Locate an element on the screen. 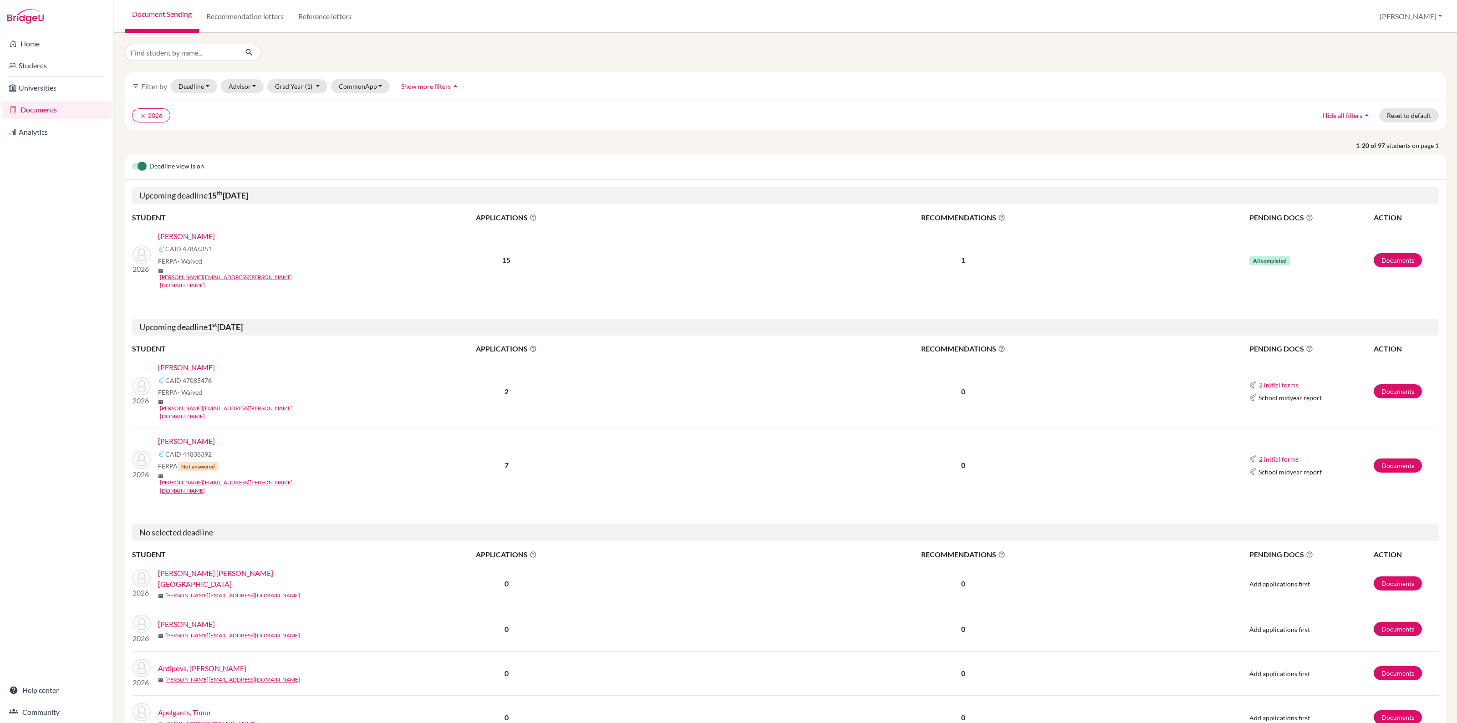 The image size is (1457, 723). a: Apelgants, Timur is located at coordinates (184, 712).